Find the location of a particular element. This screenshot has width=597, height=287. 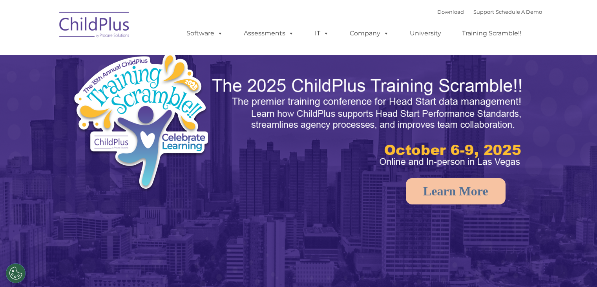

a: Company is located at coordinates (369, 33).